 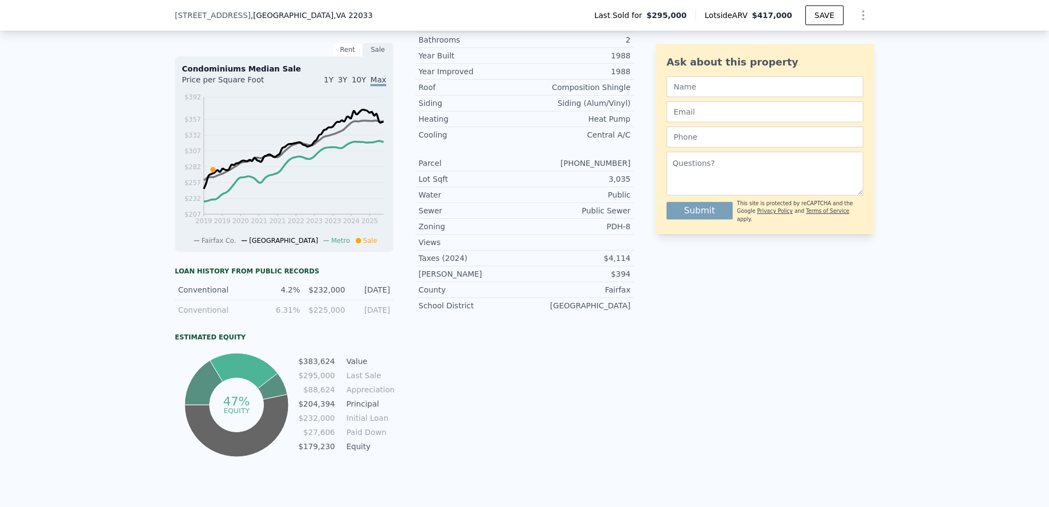 What do you see at coordinates (316, 362) in the screenshot?
I see `td: $383,624` at bounding box center [316, 362].